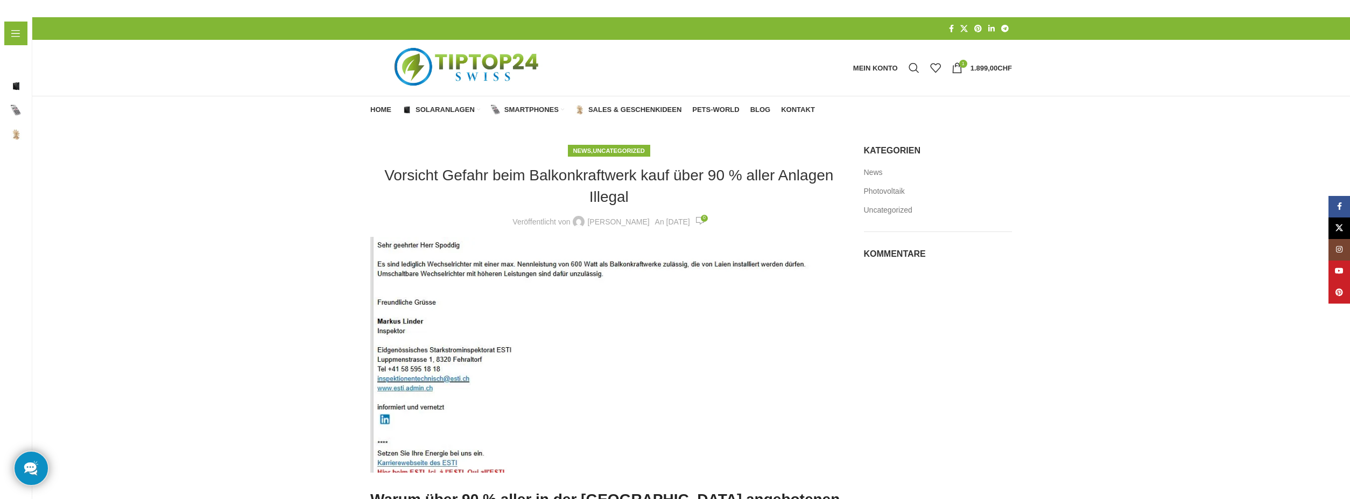 This screenshot has width=1350, height=499. I want to click on a: Blog, so click(761, 110).